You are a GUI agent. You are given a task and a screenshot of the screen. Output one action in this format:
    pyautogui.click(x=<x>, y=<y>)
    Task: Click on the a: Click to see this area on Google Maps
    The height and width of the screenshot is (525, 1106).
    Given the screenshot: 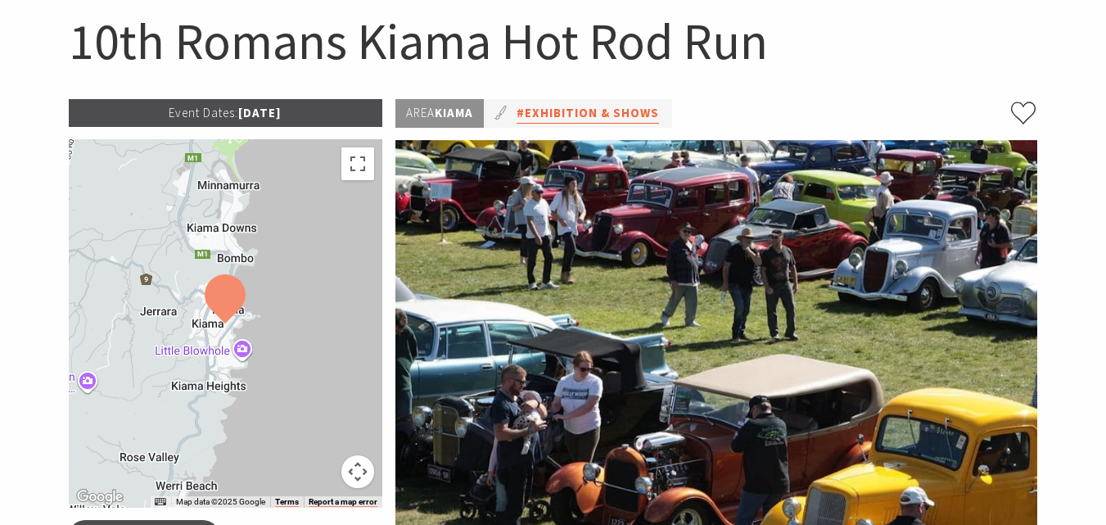 What is the action you would take?
    pyautogui.click(x=100, y=497)
    